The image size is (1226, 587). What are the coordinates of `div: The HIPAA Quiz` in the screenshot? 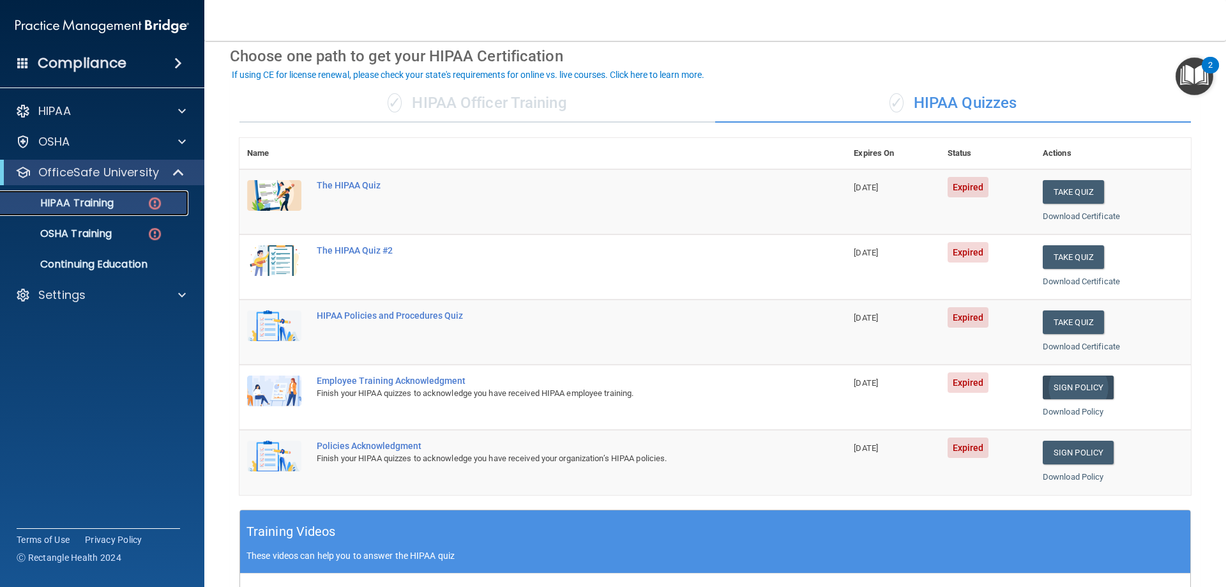 It's located at (549, 185).